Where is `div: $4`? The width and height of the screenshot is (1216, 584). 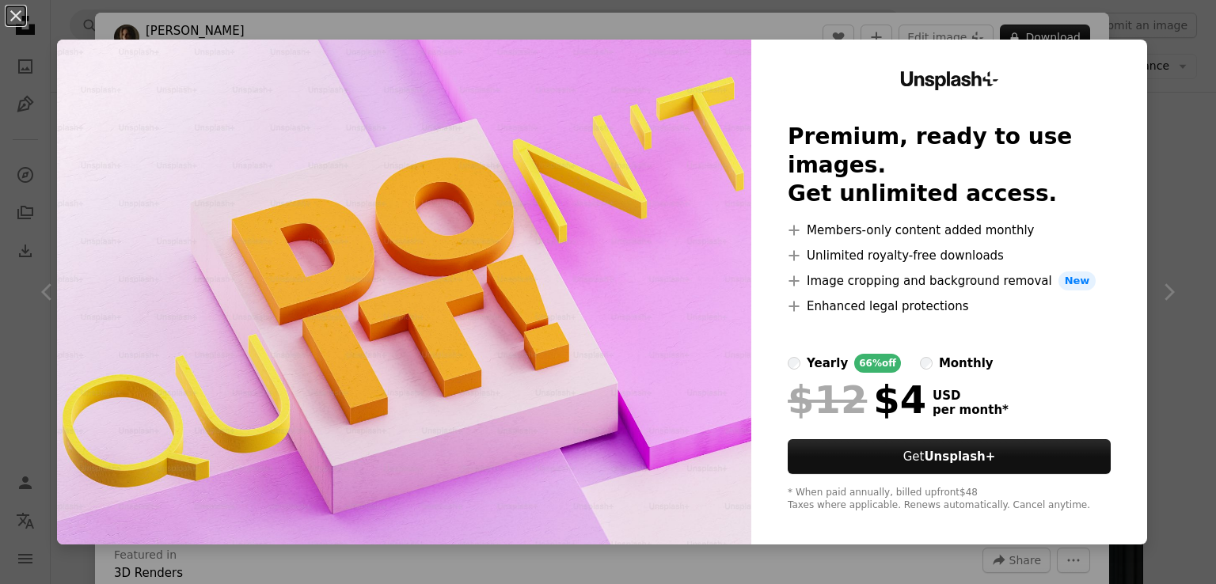 div: $4 is located at coordinates (856, 400).